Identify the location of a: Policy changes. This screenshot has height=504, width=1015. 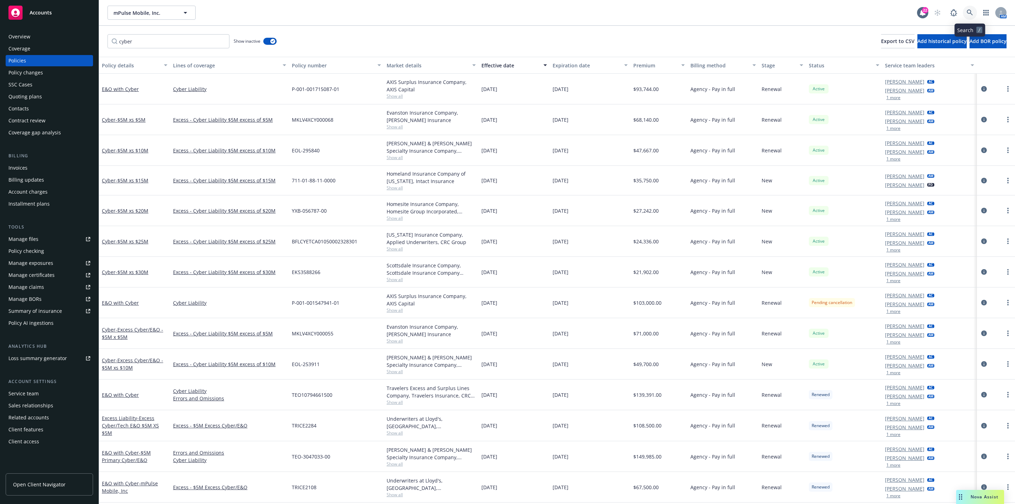
(49, 73).